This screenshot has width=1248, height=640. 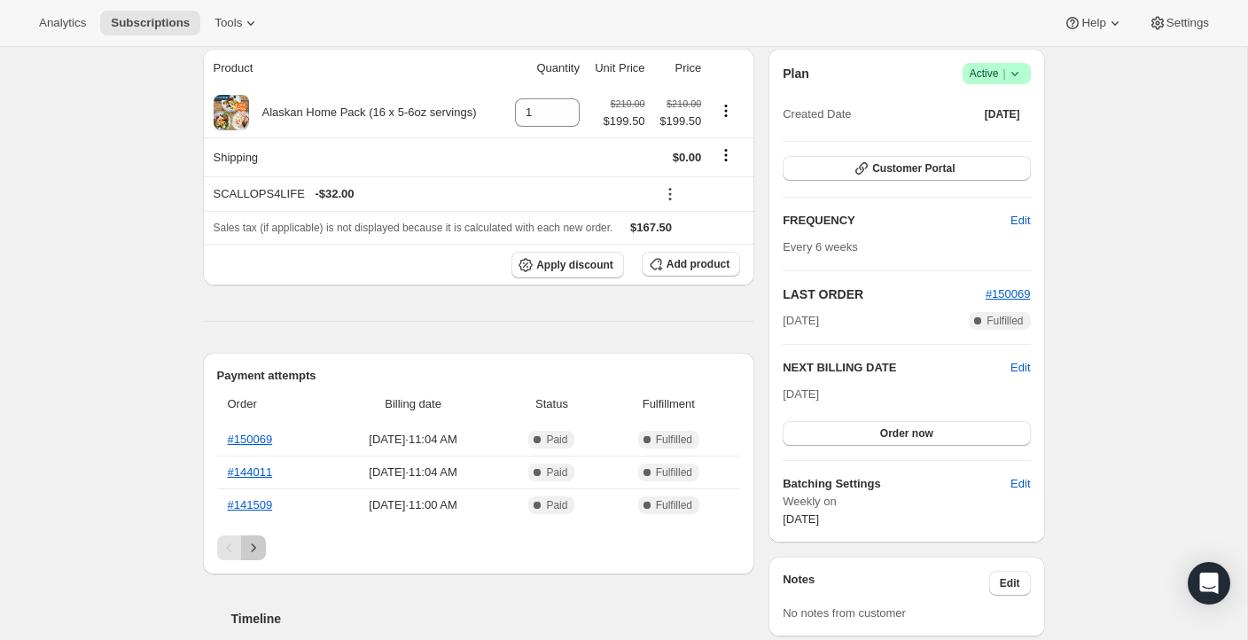 I want to click on button: Add product, so click(x=690, y=264).